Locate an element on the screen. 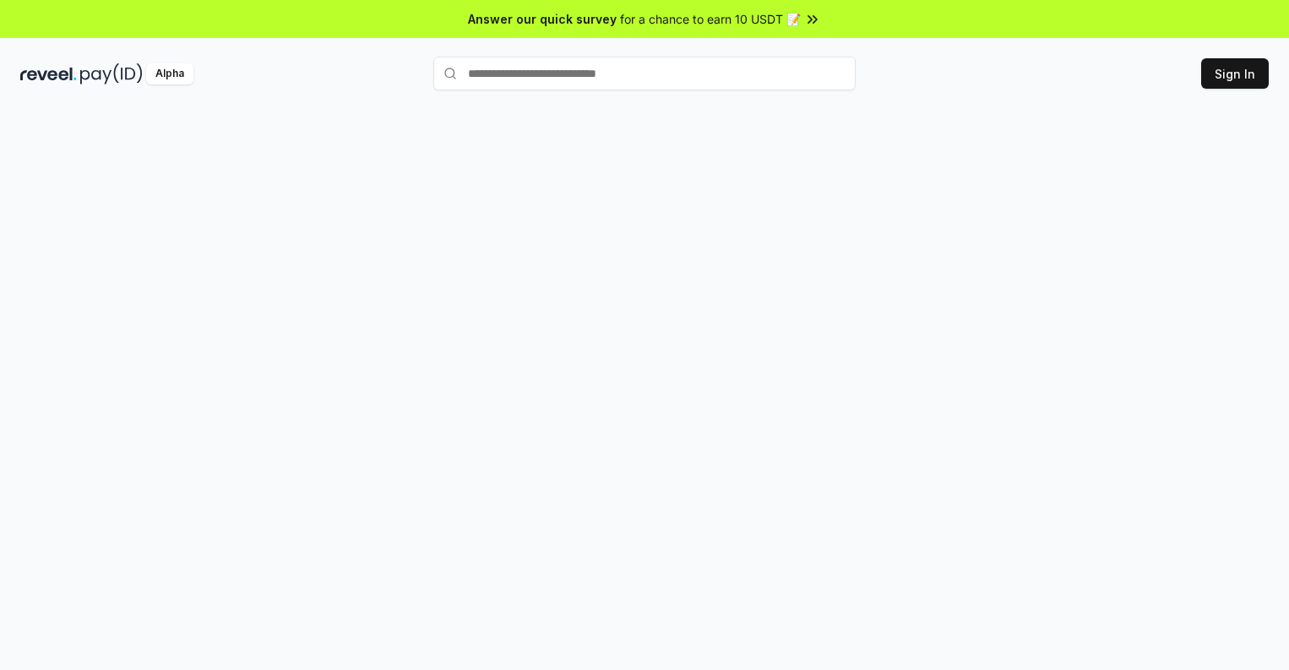 This screenshot has height=670, width=1289. span: Answer our quick survey is located at coordinates (542, 19).